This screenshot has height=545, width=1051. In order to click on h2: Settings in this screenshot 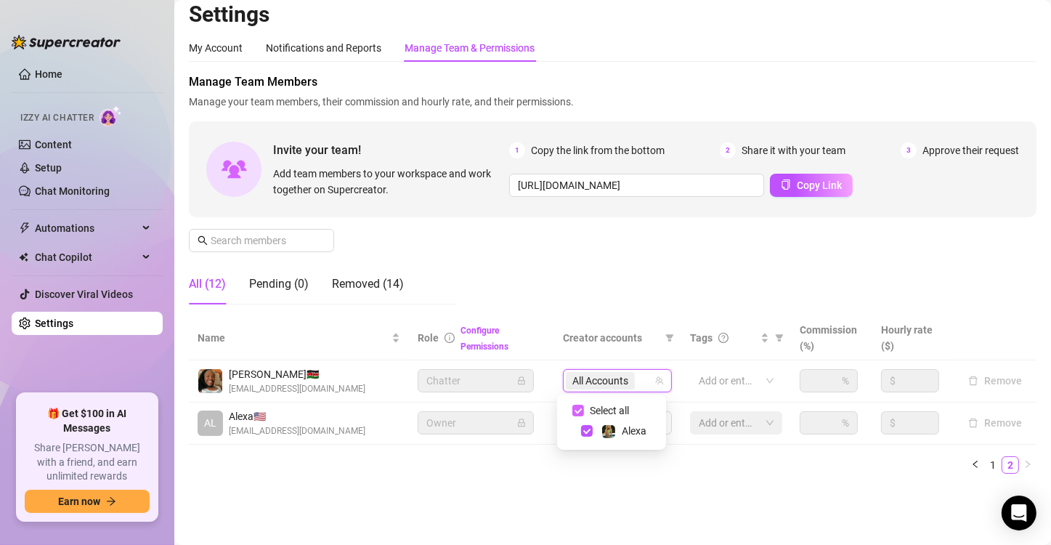, I will do `click(613, 15)`.